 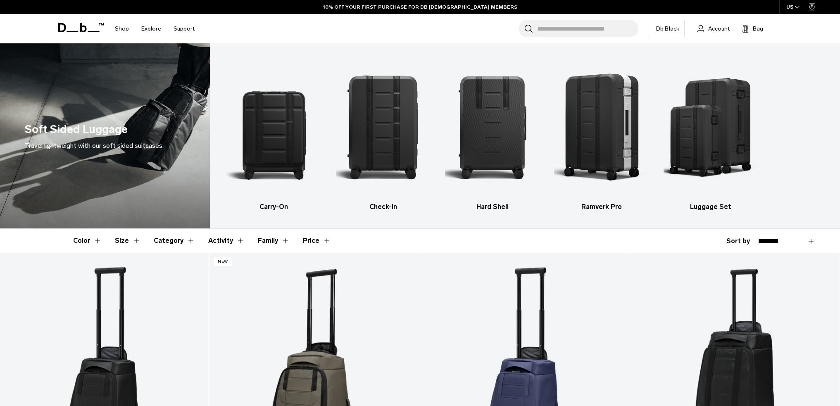 I want to click on a: Support, so click(x=184, y=29).